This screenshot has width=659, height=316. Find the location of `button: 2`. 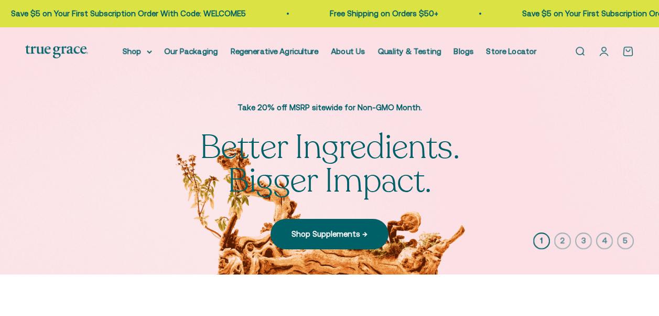

button: 2 is located at coordinates (563, 241).